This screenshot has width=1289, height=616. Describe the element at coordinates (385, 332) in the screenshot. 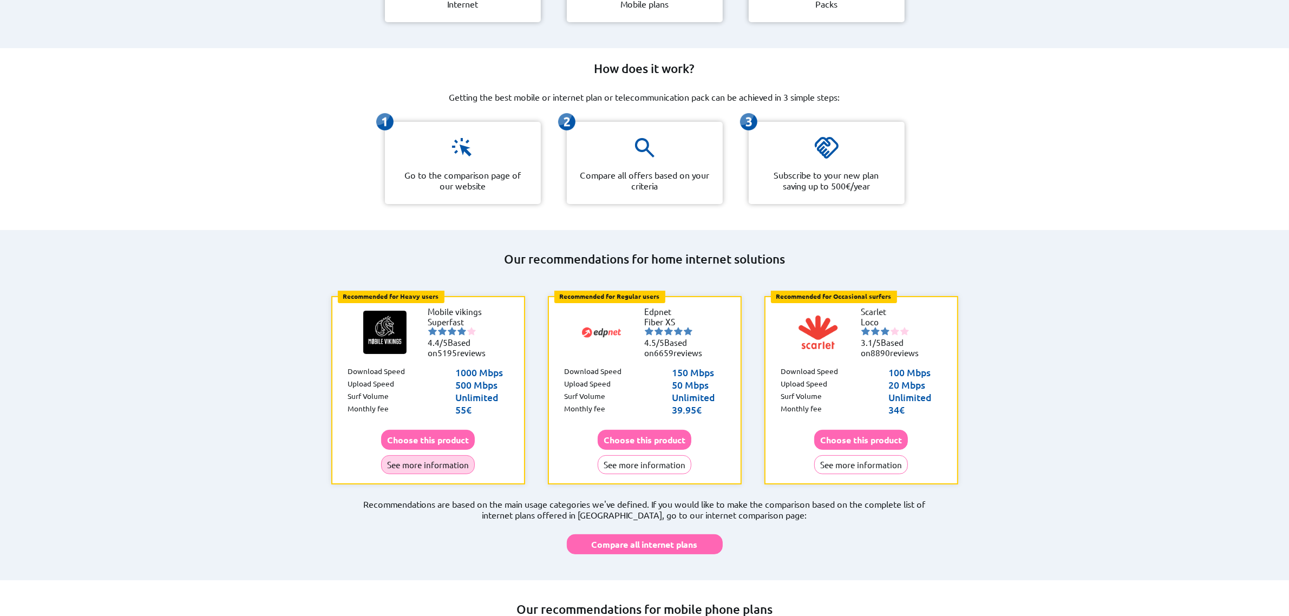

I see `img: Logo of Mobile vikings` at that location.